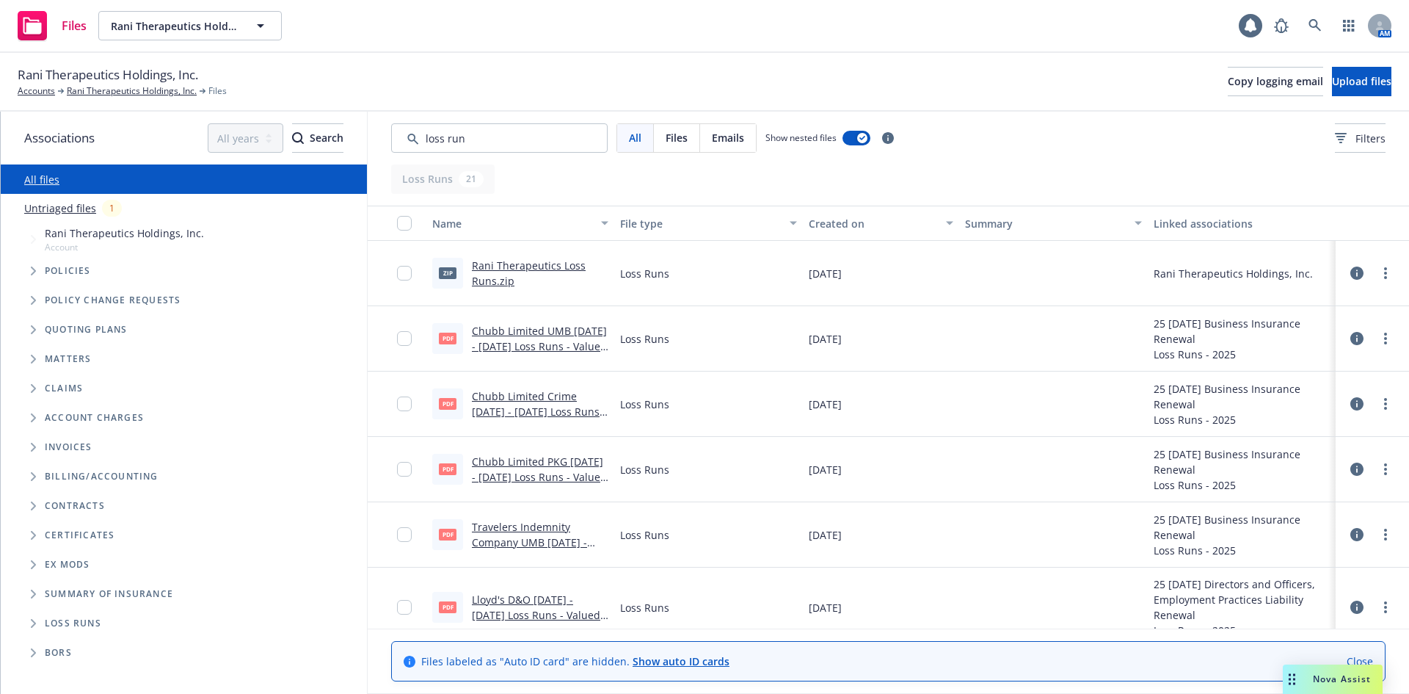 The height and width of the screenshot is (694, 1409). Describe the element at coordinates (1362, 81) in the screenshot. I see `span: Upload files` at that location.